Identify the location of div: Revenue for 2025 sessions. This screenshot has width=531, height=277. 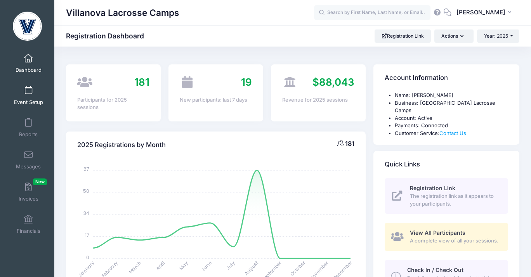
(318, 100).